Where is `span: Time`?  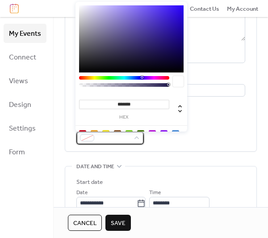
span: Time is located at coordinates (155, 193).